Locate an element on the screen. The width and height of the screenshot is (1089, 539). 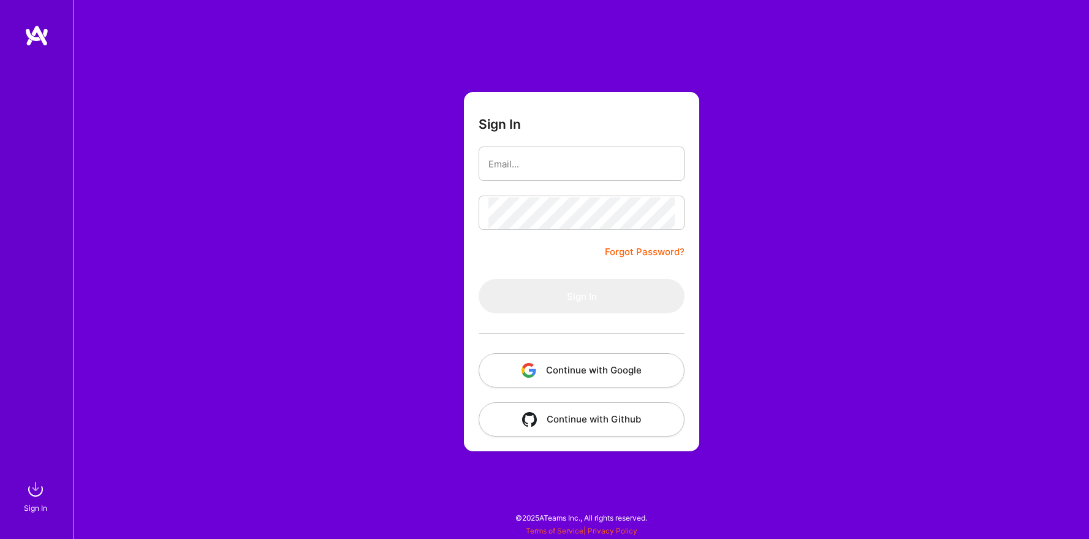
button: Continue with Github is located at coordinates (582, 419).